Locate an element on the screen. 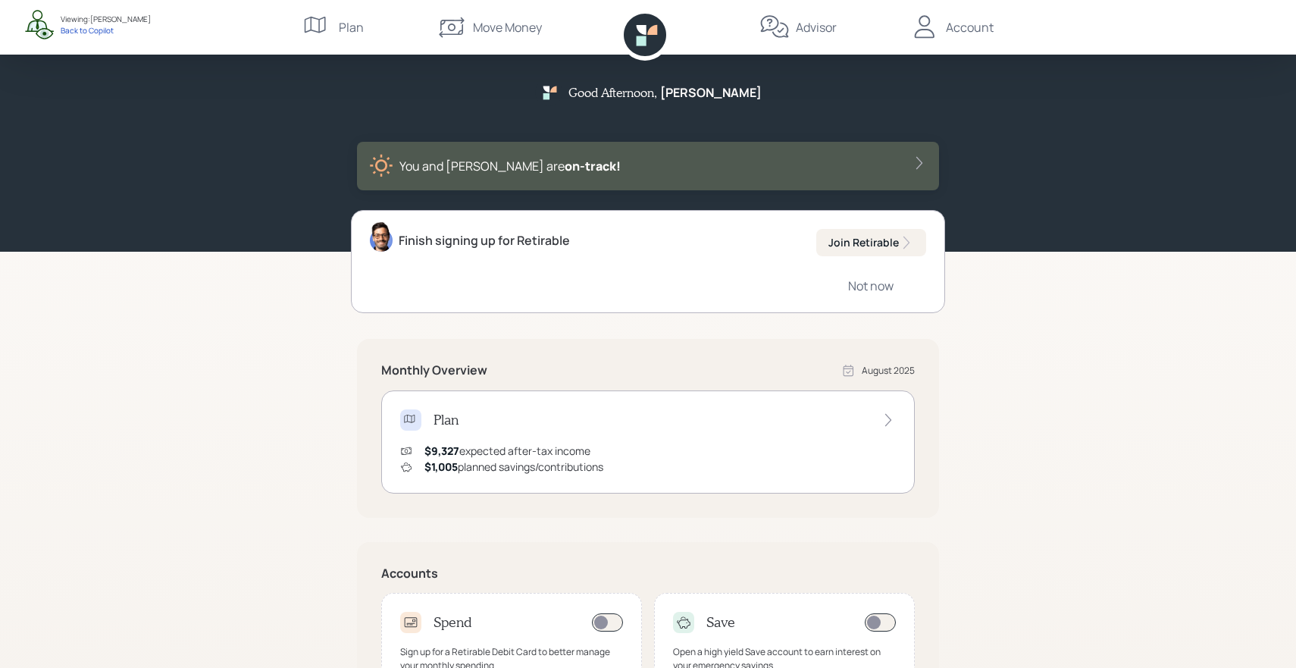 The width and height of the screenshot is (1296, 668). h4: Save is located at coordinates (721, 622).